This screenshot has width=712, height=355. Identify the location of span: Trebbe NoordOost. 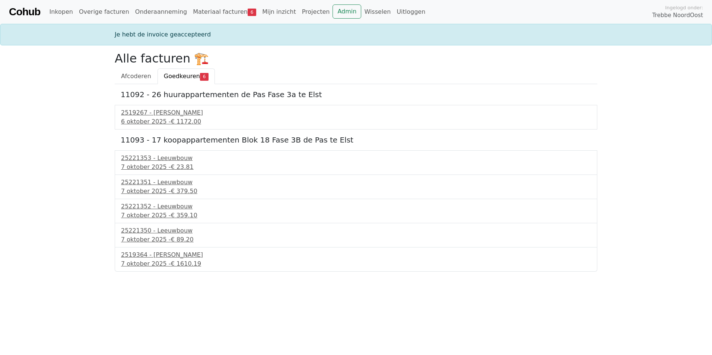
(678, 15).